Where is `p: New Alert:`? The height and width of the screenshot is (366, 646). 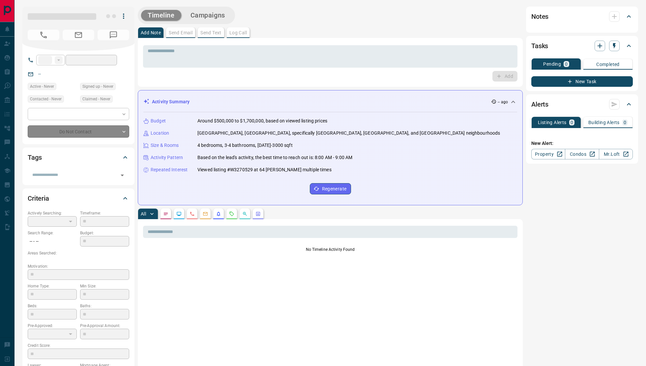 p: New Alert: is located at coordinates (582, 143).